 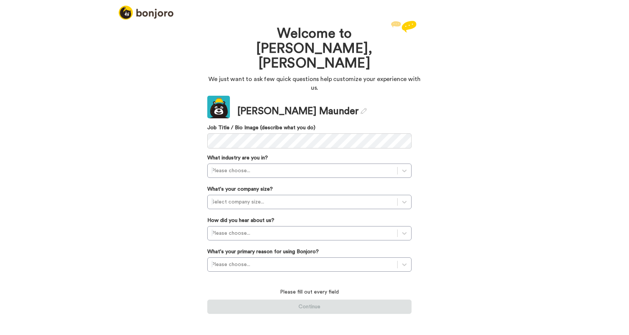 I want to click on img: logo_full.png, so click(x=146, y=12).